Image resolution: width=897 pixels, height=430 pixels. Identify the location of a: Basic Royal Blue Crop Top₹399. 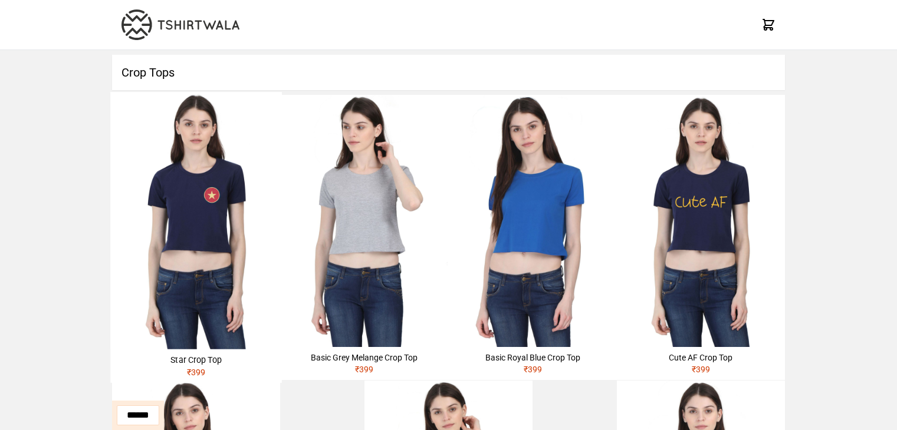
(532, 238).